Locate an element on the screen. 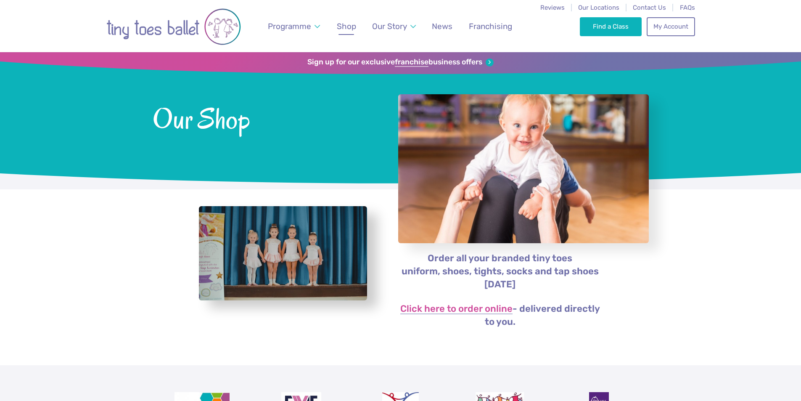  span: News is located at coordinates (442, 26).